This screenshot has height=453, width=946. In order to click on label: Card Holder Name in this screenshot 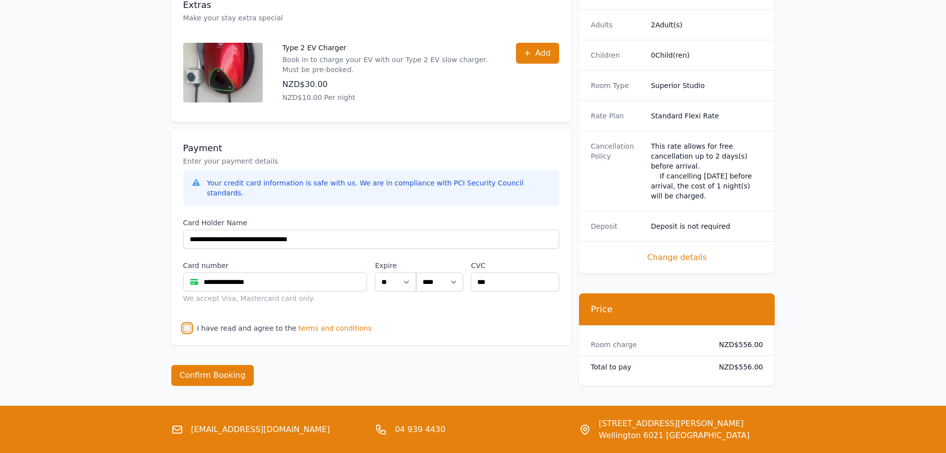, I will do `click(371, 223)`.